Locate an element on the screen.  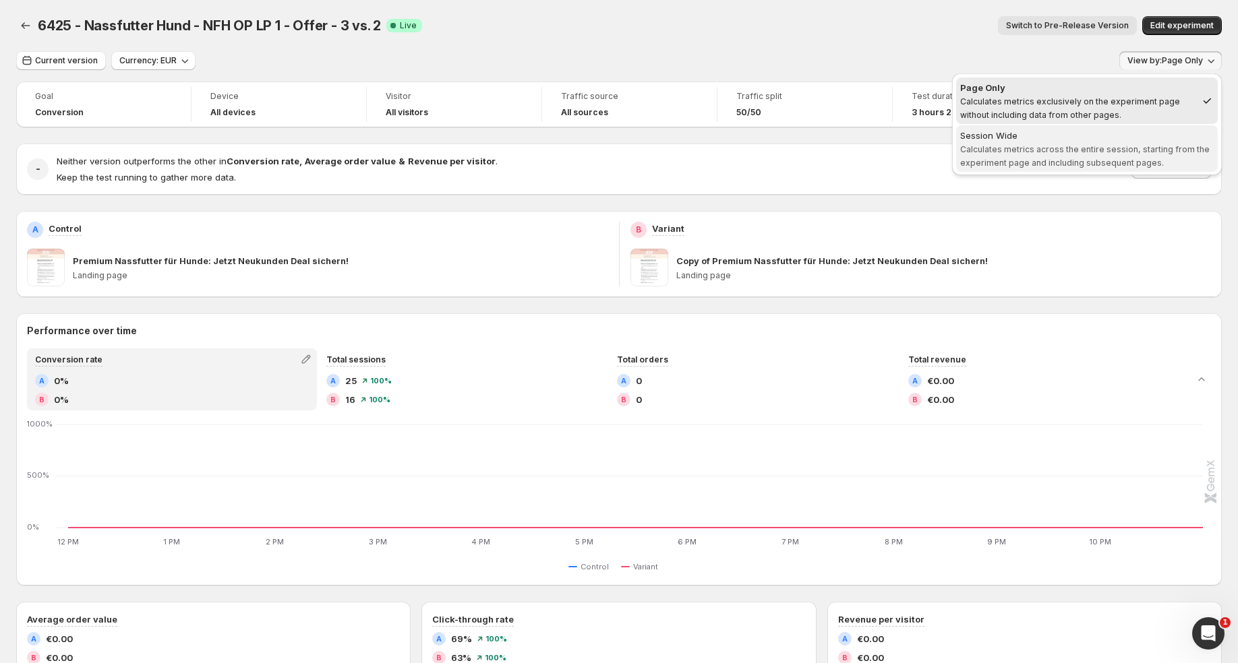
span: Visitor is located at coordinates (454, 96).